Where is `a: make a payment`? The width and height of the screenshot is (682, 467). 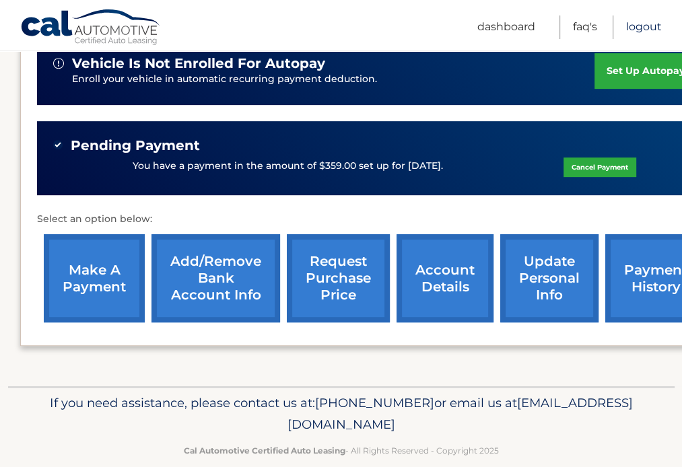
a: make a payment is located at coordinates (94, 278).